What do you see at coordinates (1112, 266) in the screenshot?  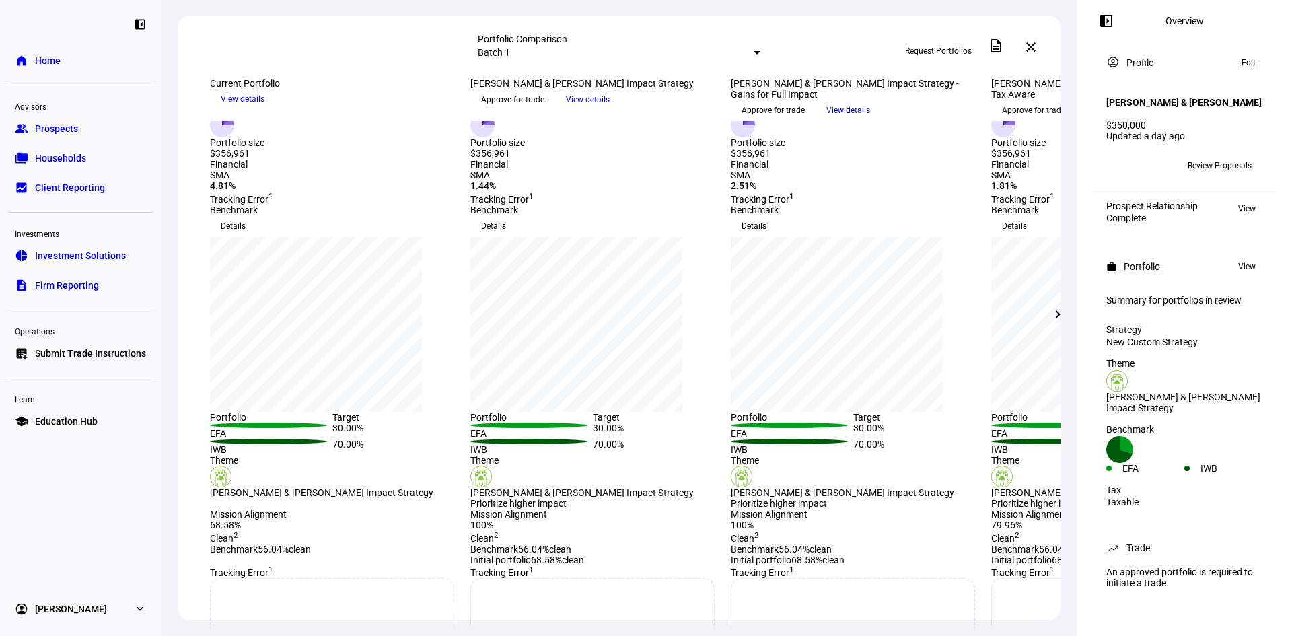 I see `mat-icon: work` at bounding box center [1112, 266].